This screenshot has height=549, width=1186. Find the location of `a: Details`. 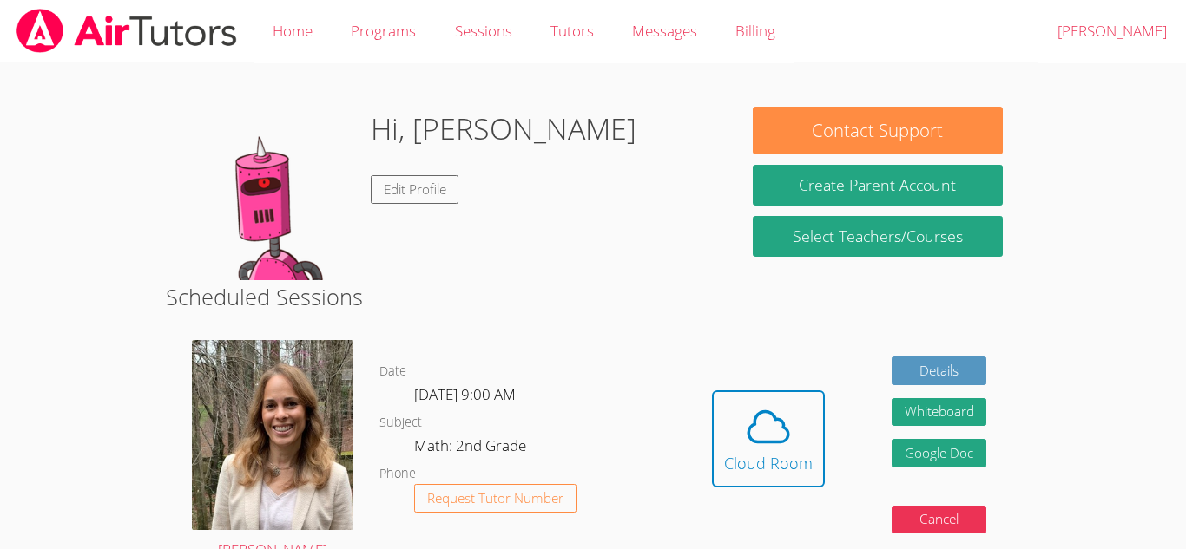

a: Details is located at coordinates (939, 371).